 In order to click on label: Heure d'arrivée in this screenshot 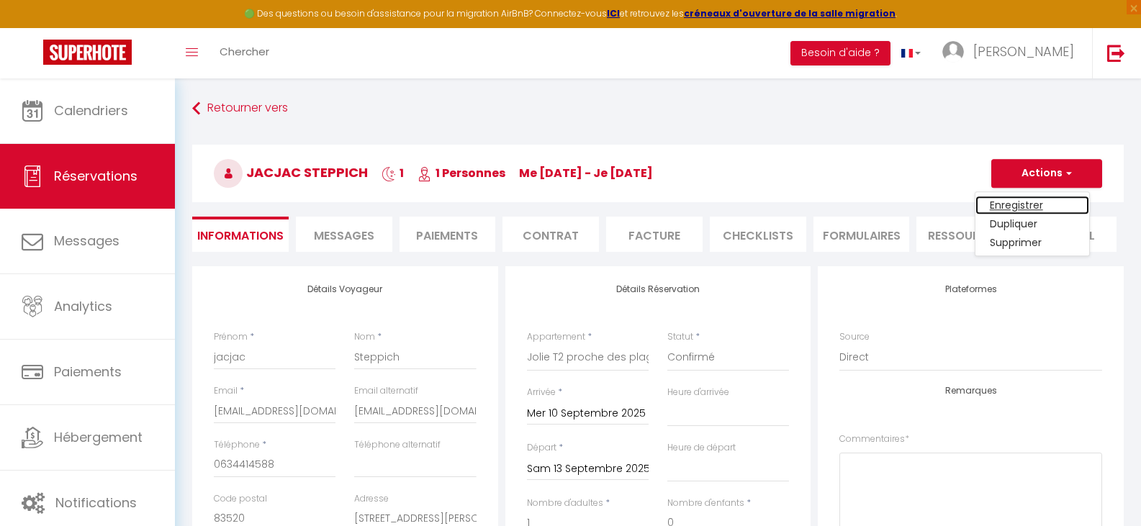, I will do `click(698, 392)`.